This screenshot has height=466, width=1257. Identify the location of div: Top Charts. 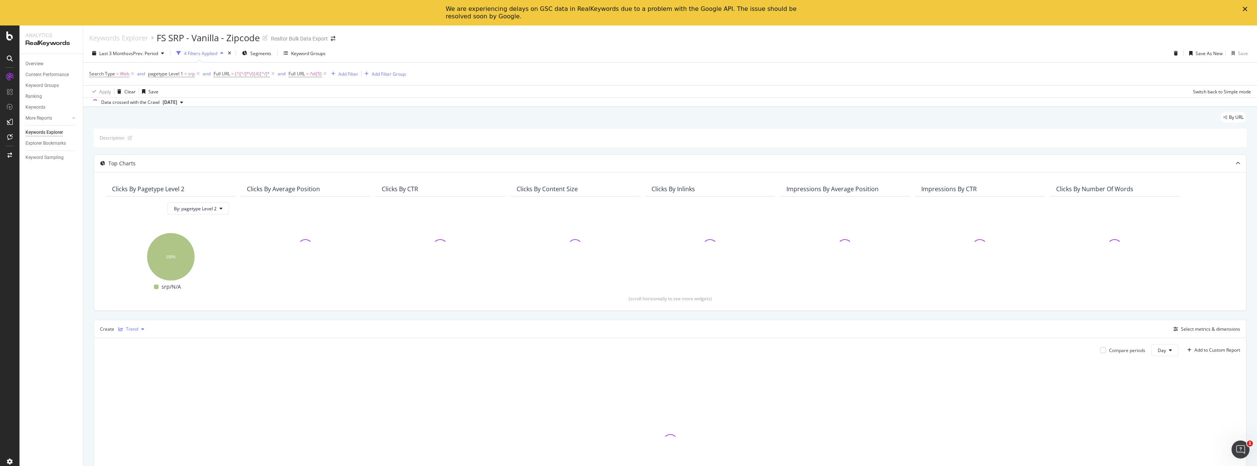
(122, 163).